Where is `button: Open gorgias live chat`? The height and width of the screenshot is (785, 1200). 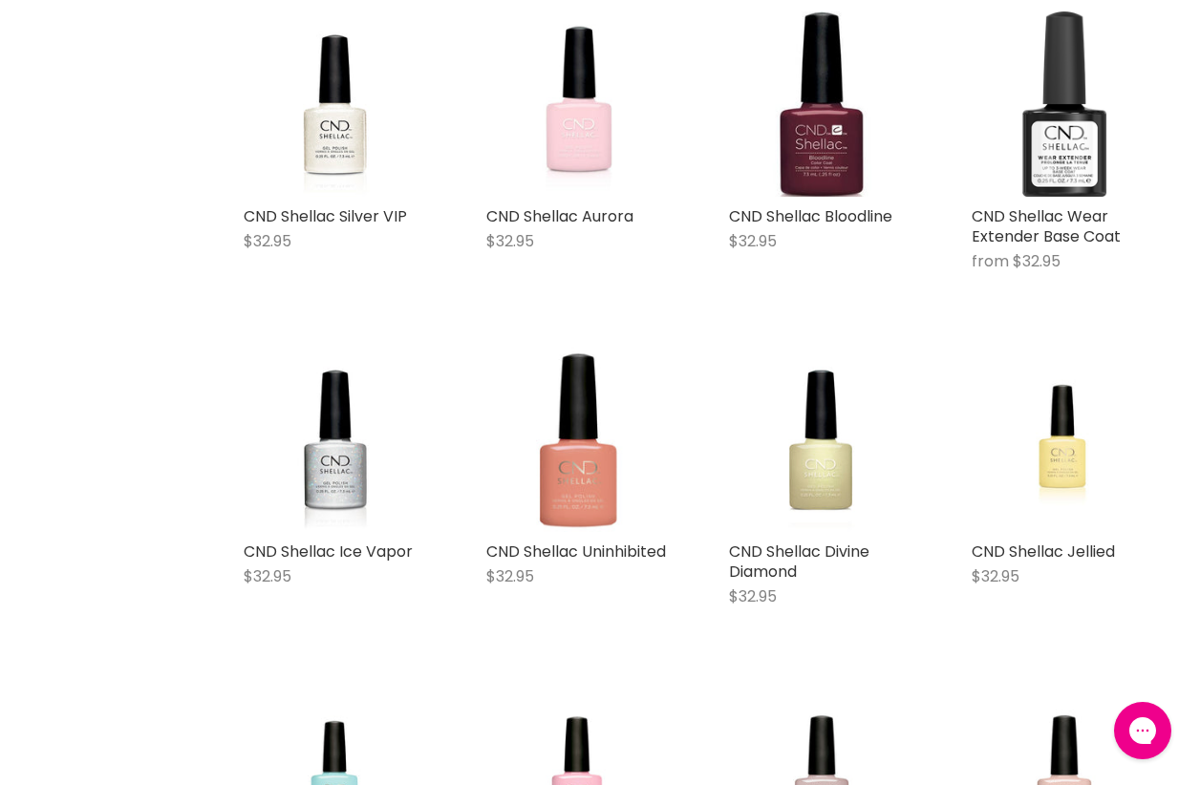
button: Open gorgias live chat is located at coordinates (38, 35).